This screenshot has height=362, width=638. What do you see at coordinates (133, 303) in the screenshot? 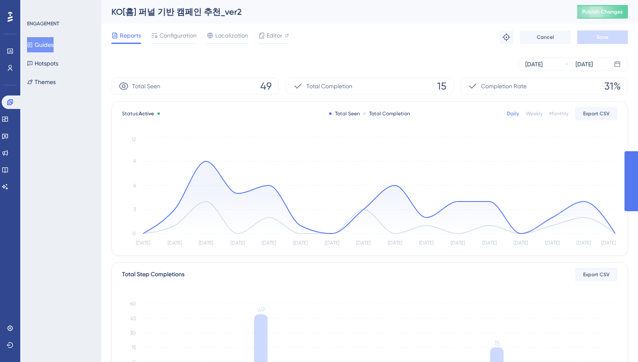
I see `tspan: 60` at bounding box center [133, 303].